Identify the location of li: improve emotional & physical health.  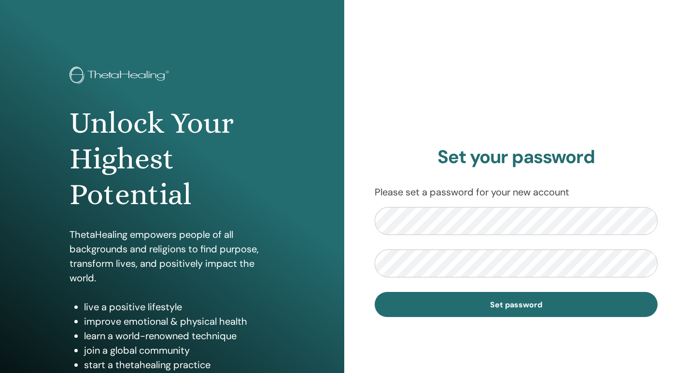
(179, 321).